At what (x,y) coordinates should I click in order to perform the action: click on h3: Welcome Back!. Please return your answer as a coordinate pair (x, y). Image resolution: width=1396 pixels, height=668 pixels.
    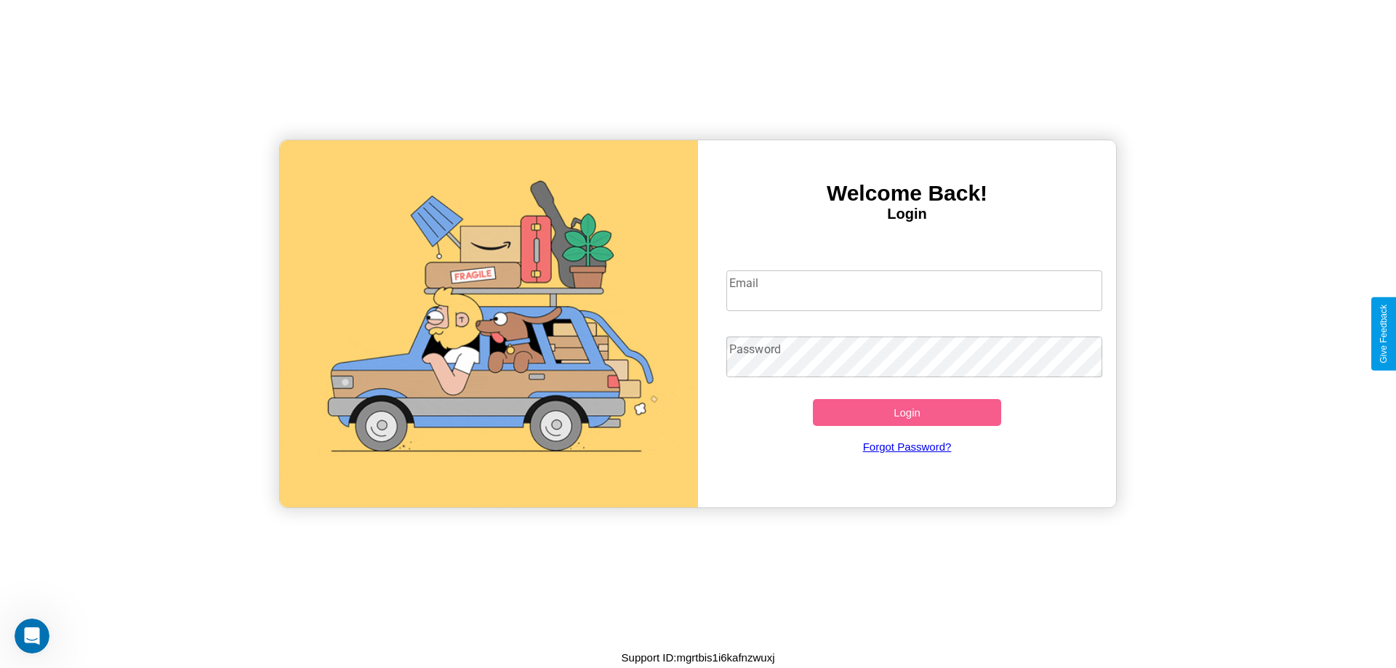
    Looking at the image, I should click on (907, 193).